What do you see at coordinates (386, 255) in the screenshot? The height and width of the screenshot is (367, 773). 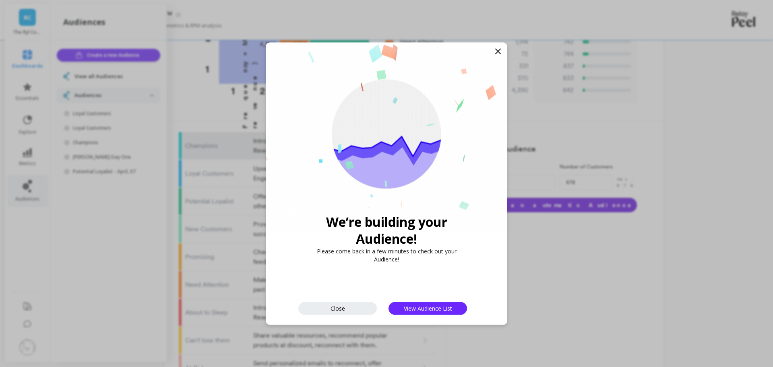 I see `span: Please come back in a few minutes to check out your Audience!` at bounding box center [386, 255].